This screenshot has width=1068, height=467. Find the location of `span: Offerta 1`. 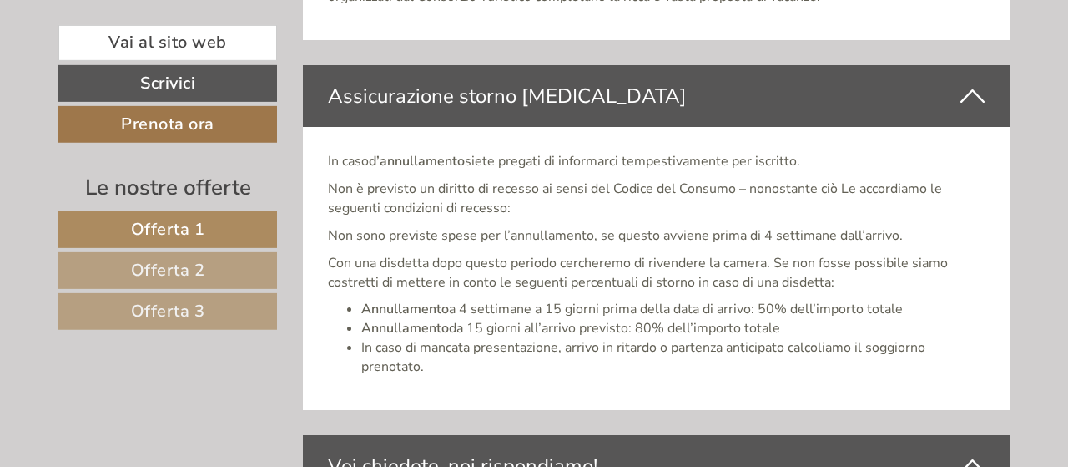

span: Offerta 1 is located at coordinates (168, 229).